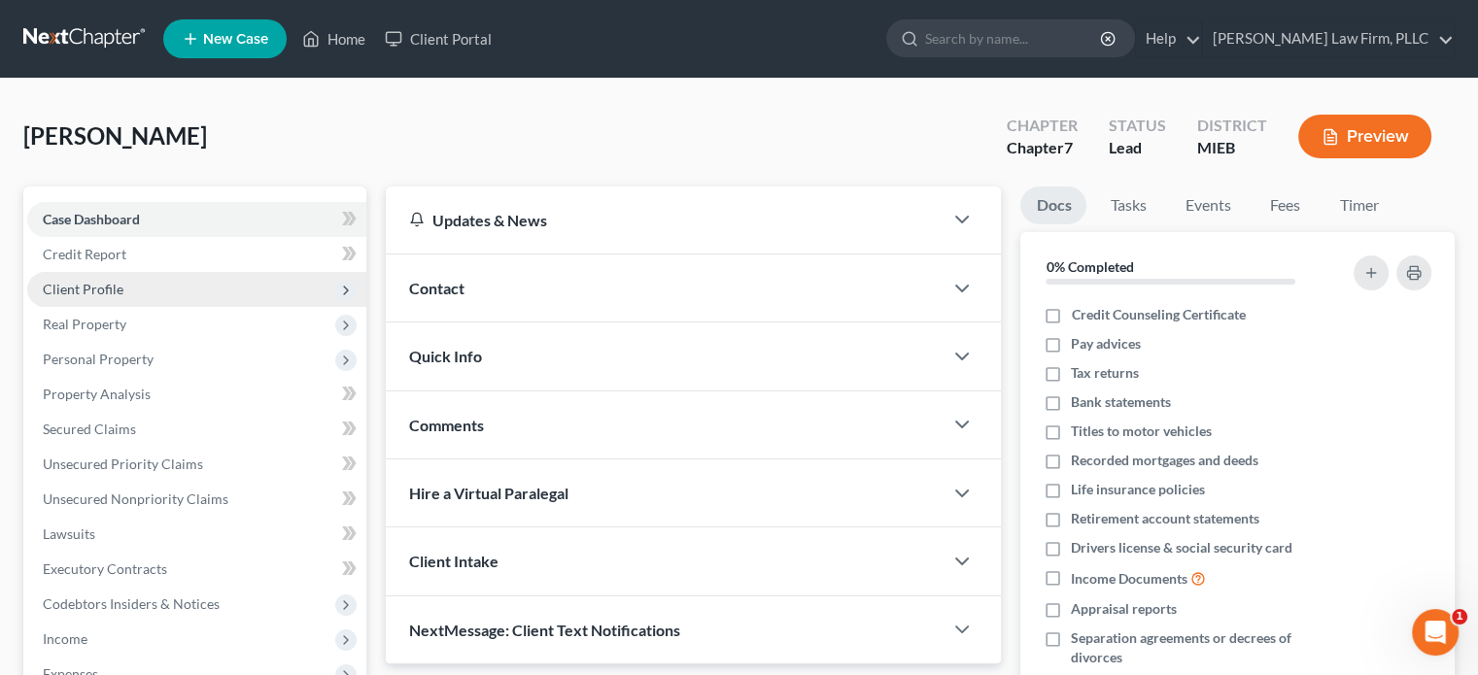  What do you see at coordinates (446, 425) in the screenshot?
I see `span: Comments` at bounding box center [446, 425].